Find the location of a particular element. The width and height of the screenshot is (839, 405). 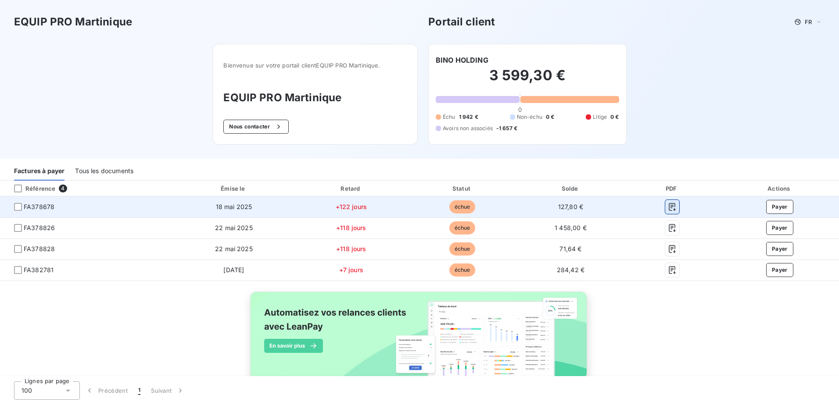

span: 4 is located at coordinates (63, 189).